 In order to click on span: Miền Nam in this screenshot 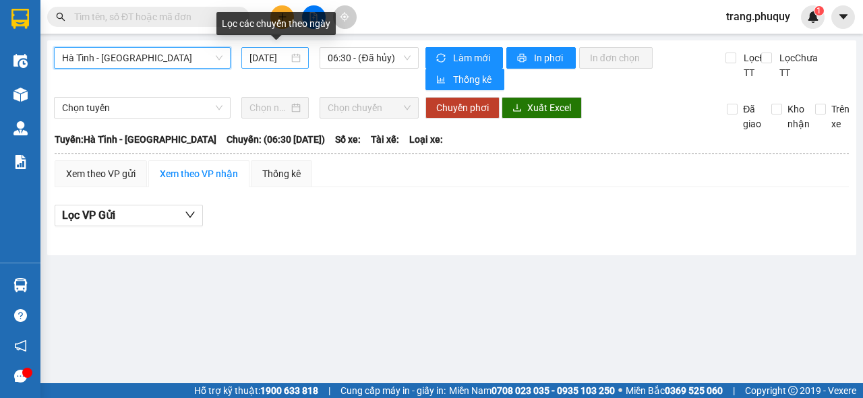, I will do `click(532, 391)`.